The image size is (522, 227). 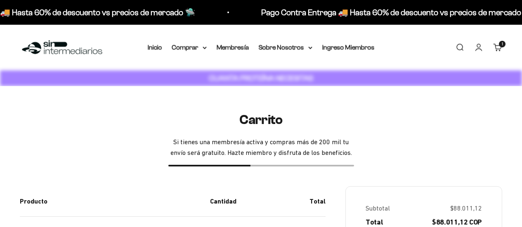 What do you see at coordinates (155, 47) in the screenshot?
I see `a: Inicio` at bounding box center [155, 47].